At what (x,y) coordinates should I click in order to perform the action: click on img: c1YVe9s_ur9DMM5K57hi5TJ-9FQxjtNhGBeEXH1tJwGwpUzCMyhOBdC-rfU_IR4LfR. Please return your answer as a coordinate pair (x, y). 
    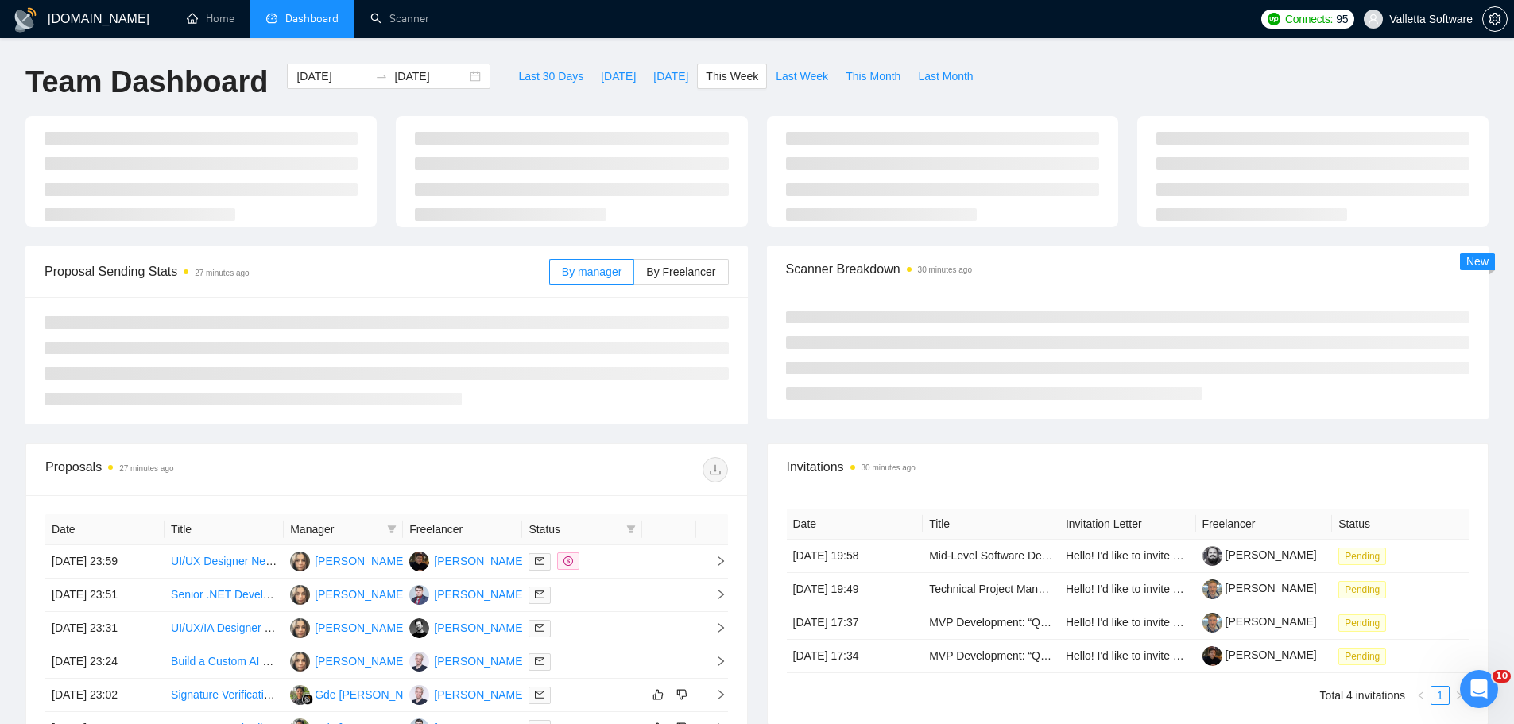
    Looking at the image, I should click on (1212, 556).